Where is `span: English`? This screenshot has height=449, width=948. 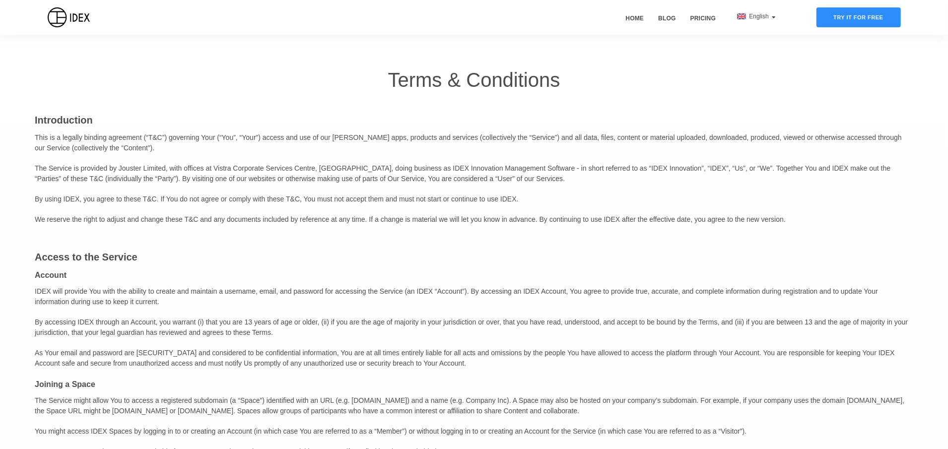
span: English is located at coordinates (760, 16).